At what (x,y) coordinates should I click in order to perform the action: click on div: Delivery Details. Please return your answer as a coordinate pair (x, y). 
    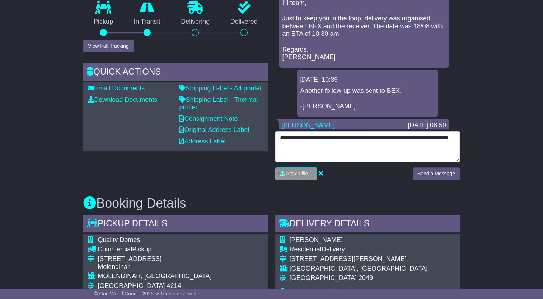
    Looking at the image, I should click on (367, 225).